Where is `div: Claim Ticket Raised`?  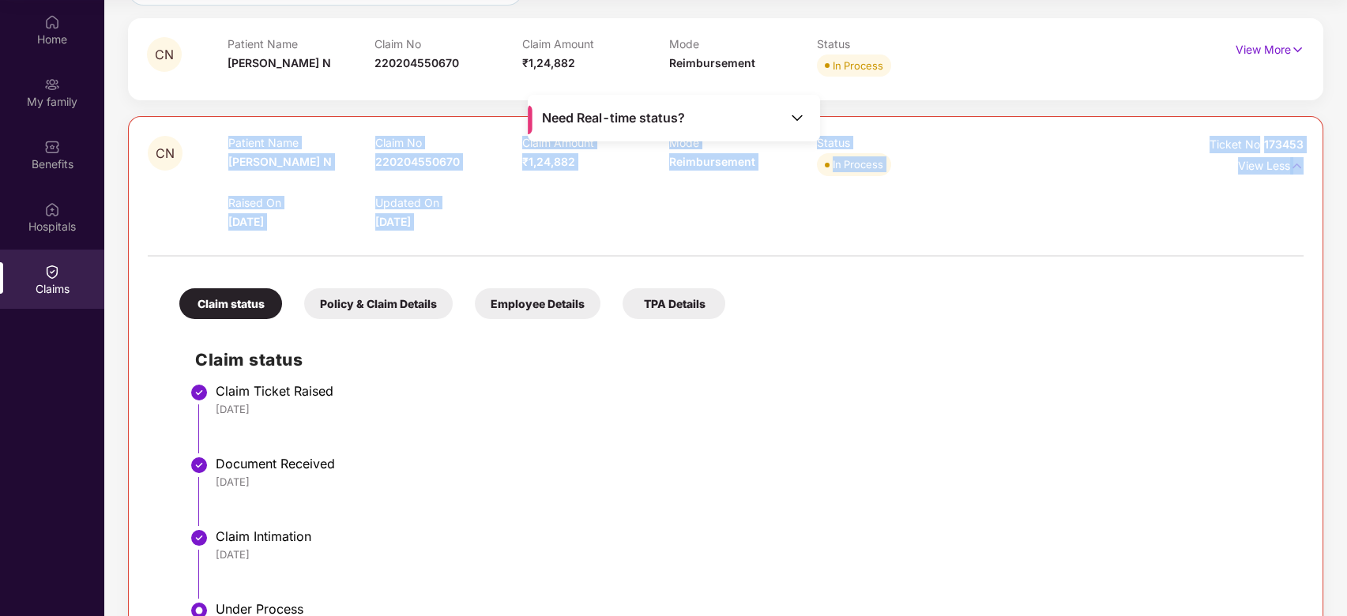 div: Claim Ticket Raised is located at coordinates (751, 391).